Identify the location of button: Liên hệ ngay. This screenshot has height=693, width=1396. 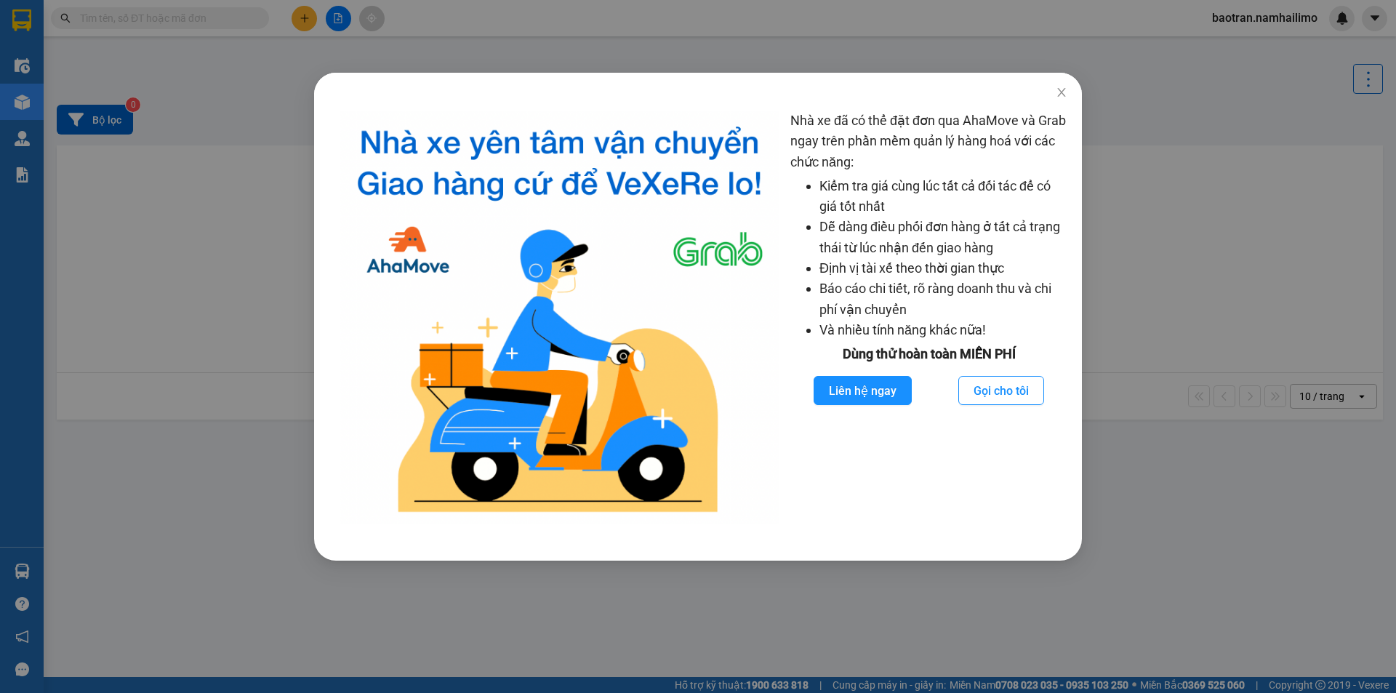
(863, 391).